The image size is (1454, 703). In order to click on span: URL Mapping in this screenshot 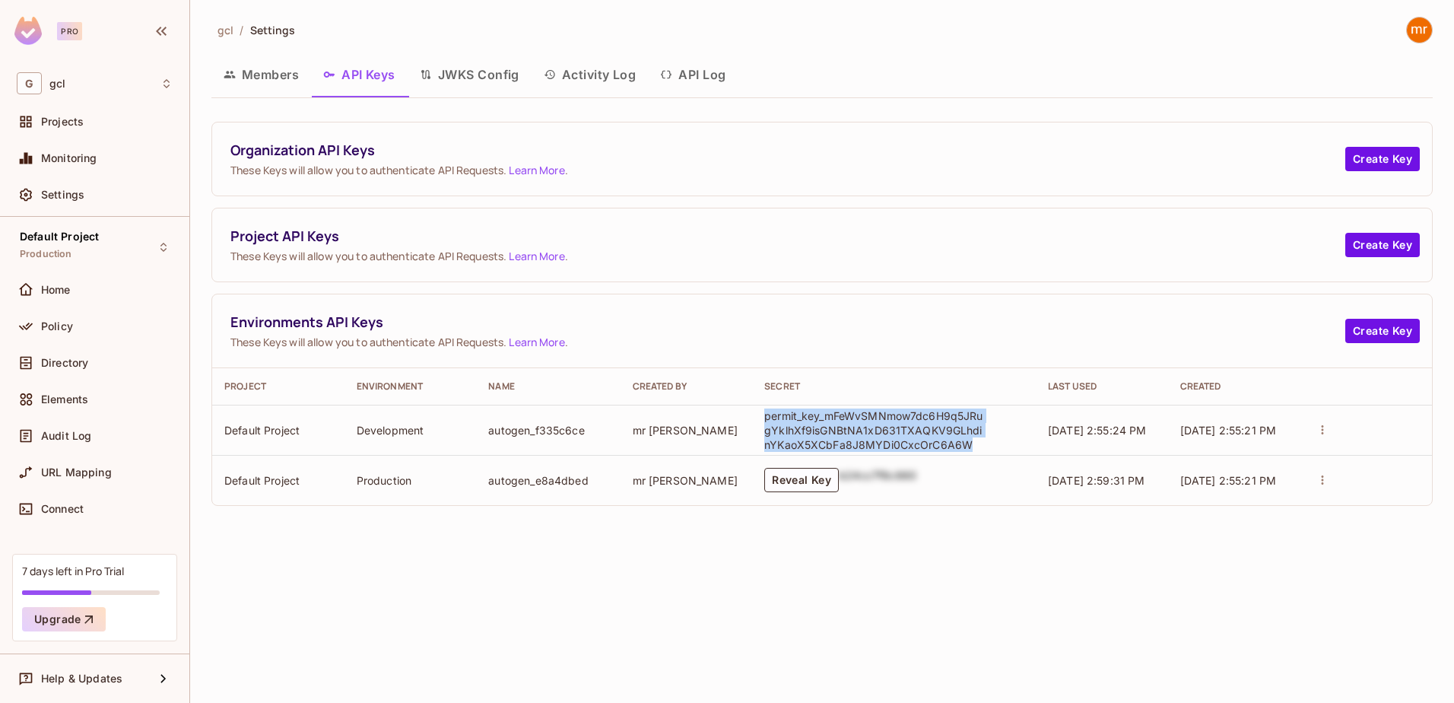, I will do `click(76, 472)`.